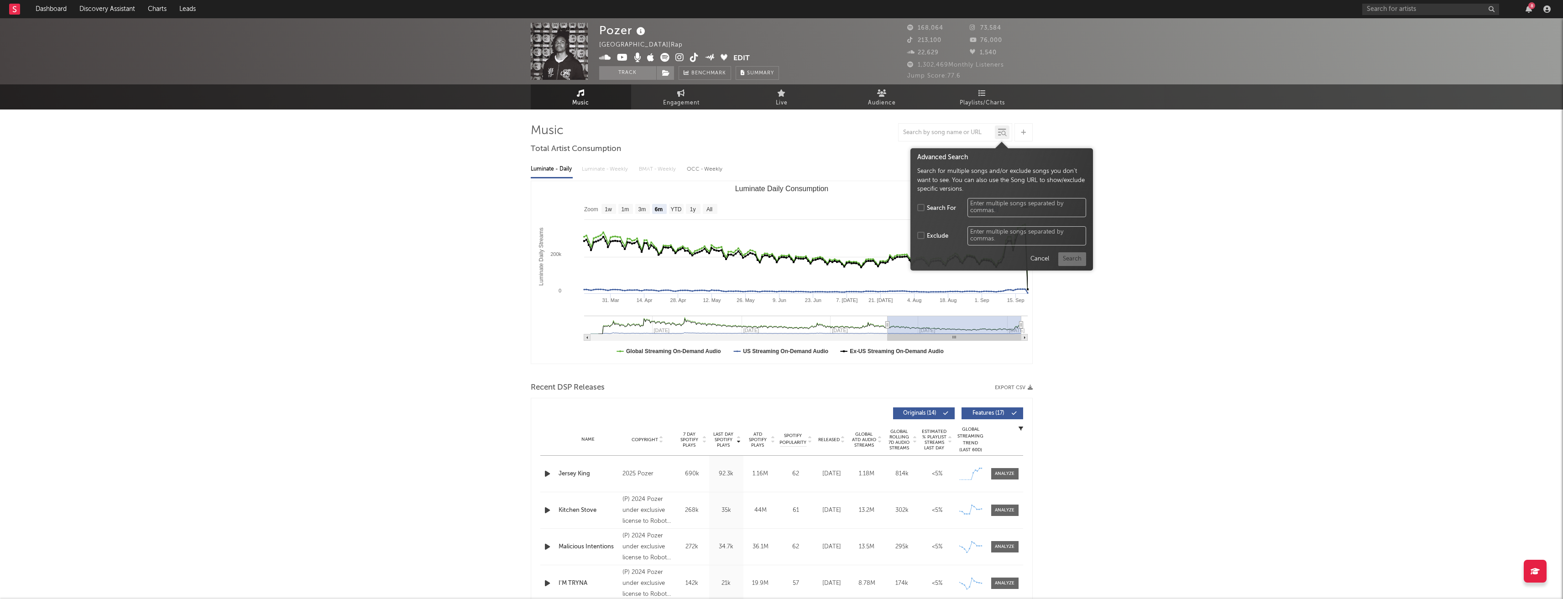  I want to click on span: Global ATD Audio Streams, so click(864, 440).